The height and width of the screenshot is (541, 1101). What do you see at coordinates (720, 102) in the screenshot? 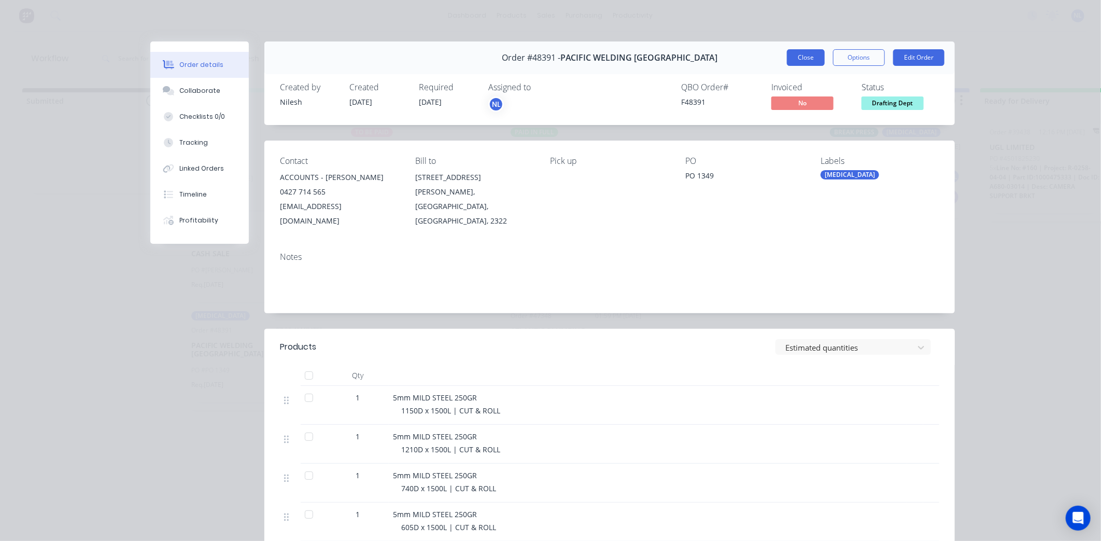
I see `div: F48391` at bounding box center [720, 102].